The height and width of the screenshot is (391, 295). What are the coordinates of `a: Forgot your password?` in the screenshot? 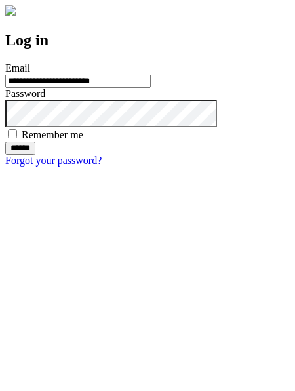 It's located at (53, 160).